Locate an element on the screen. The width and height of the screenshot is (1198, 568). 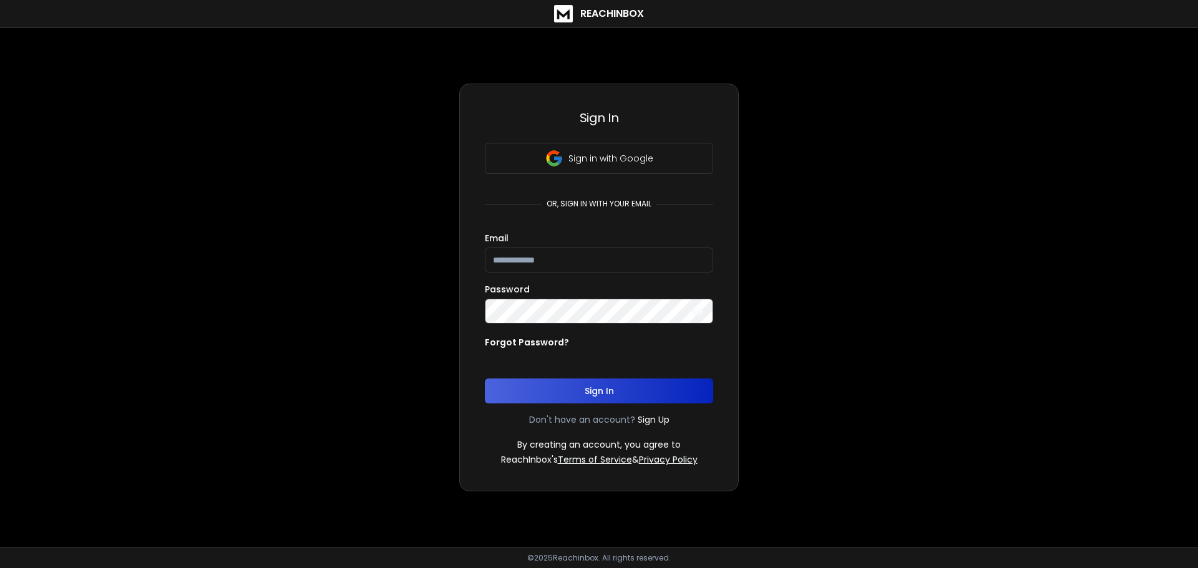
p: Sign in with Google is located at coordinates (611, 158).